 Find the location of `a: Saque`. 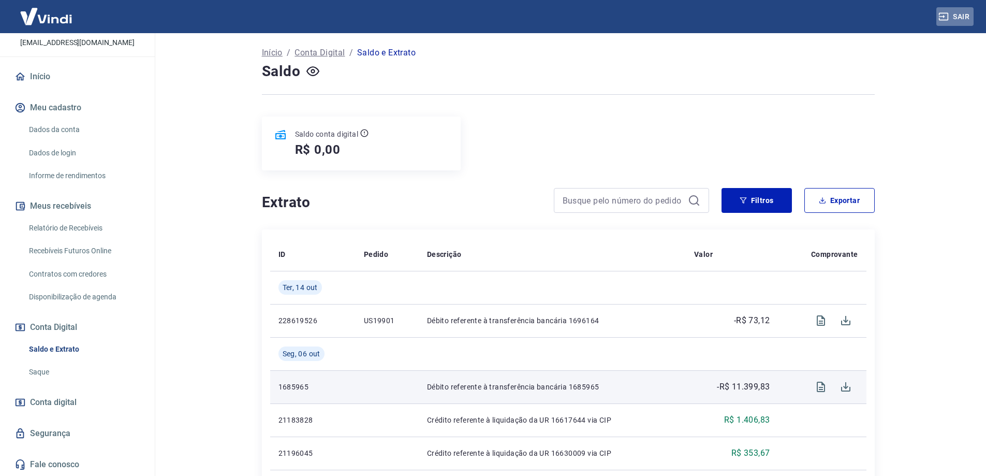

a: Saque is located at coordinates (83, 372).